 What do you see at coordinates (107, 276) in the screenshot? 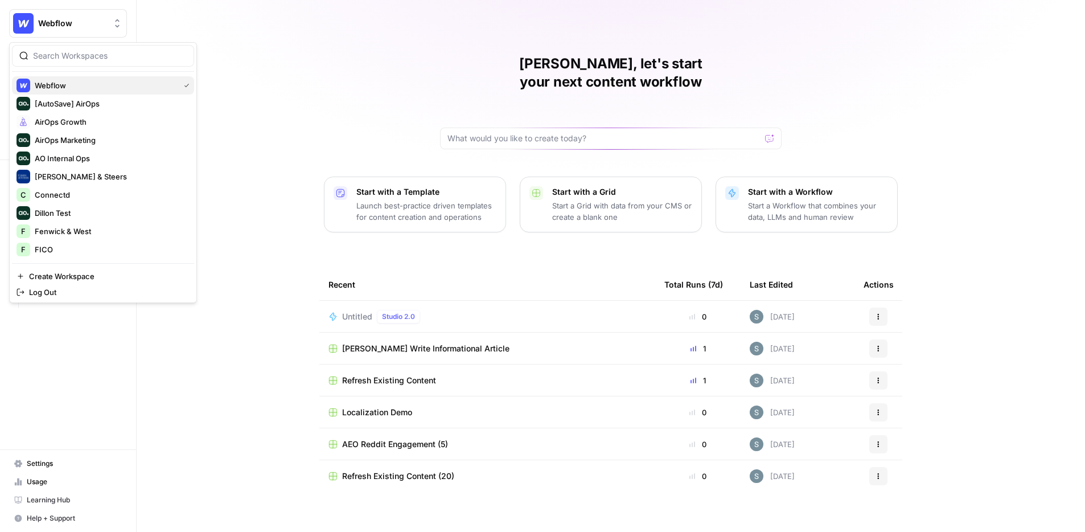
I see `span: Create Workspace` at bounding box center [107, 276].